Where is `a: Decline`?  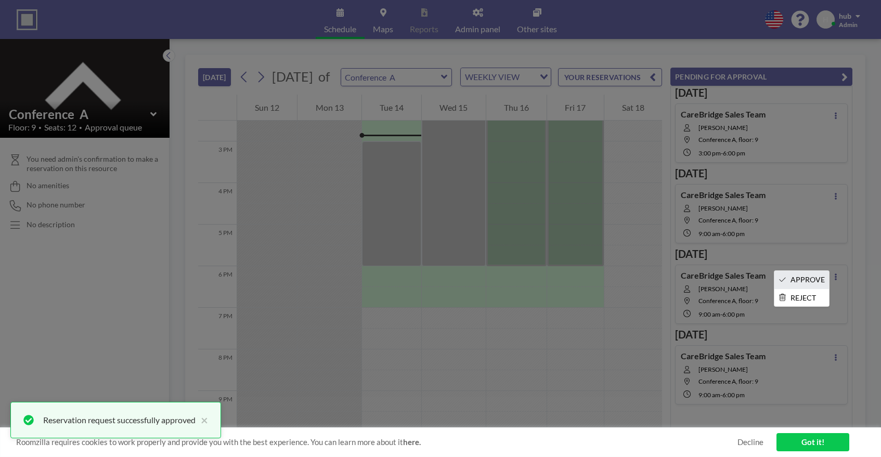
a: Decline is located at coordinates (751, 442).